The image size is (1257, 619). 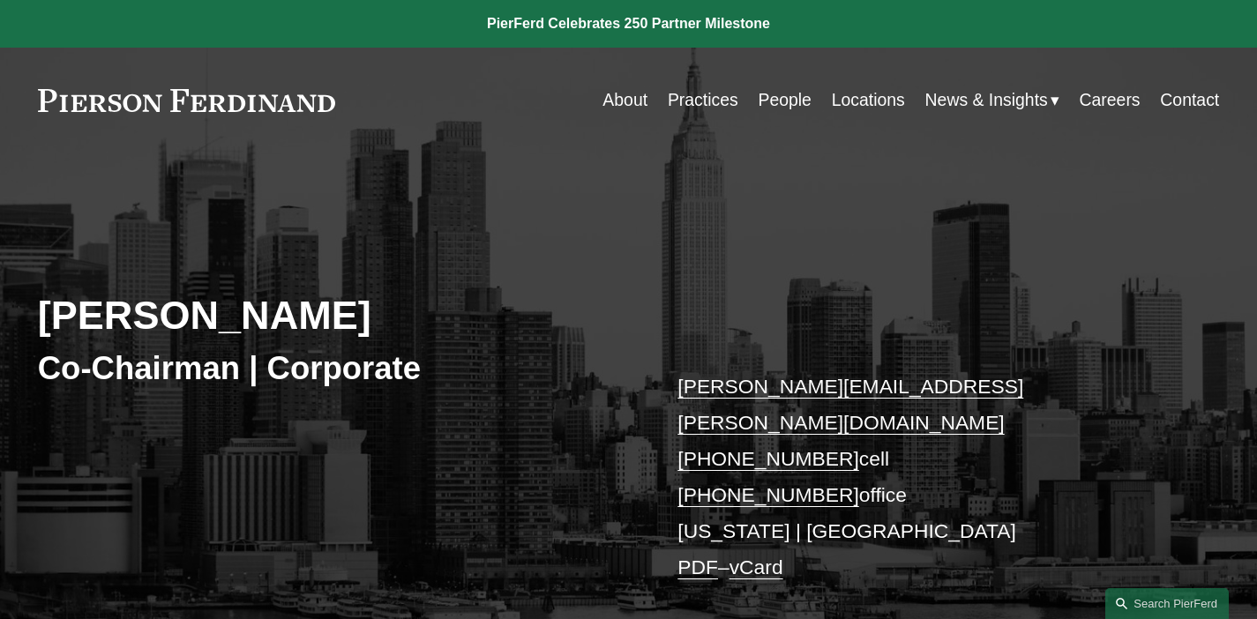 I want to click on a: People, so click(x=784, y=100).